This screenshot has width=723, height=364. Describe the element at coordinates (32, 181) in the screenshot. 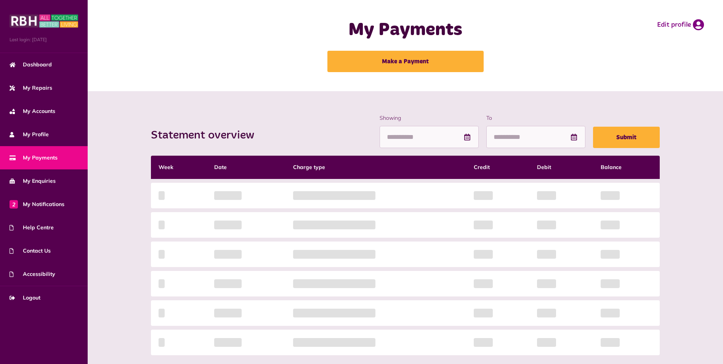

I see `span: My Enquiries` at that location.